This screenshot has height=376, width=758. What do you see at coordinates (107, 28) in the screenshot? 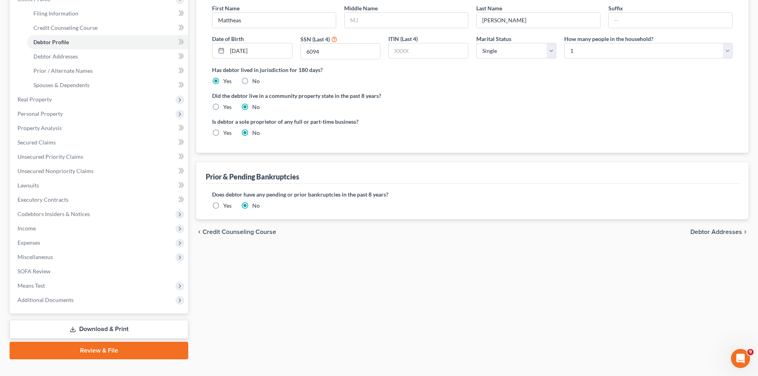
I see `a: Credit Counseling Course` at bounding box center [107, 28].